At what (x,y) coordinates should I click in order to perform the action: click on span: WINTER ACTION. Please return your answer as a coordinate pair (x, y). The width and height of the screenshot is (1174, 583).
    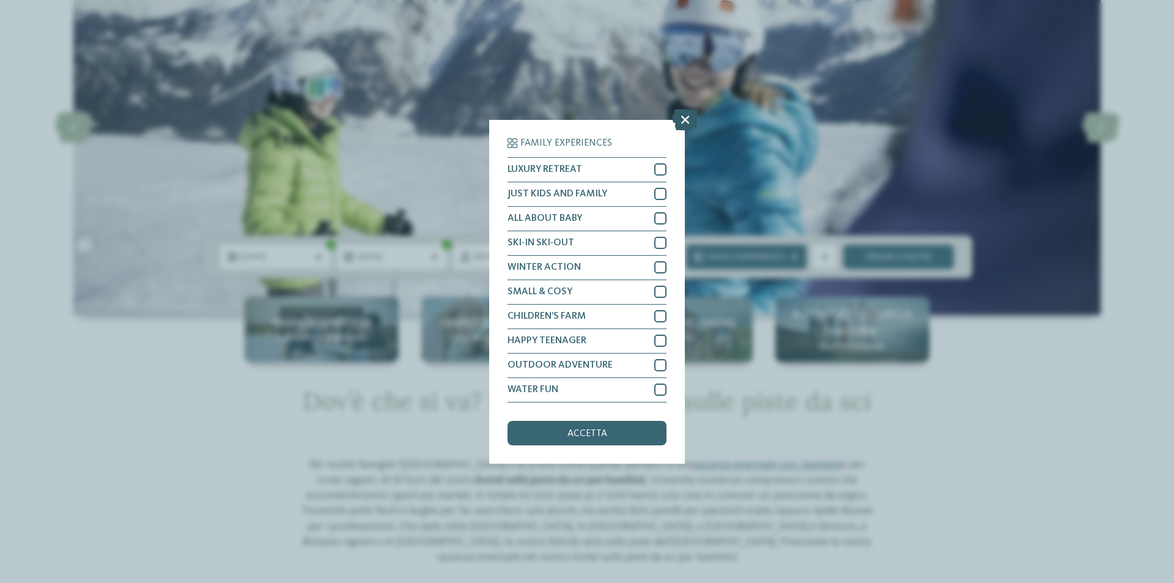
    Looking at the image, I should click on (544, 267).